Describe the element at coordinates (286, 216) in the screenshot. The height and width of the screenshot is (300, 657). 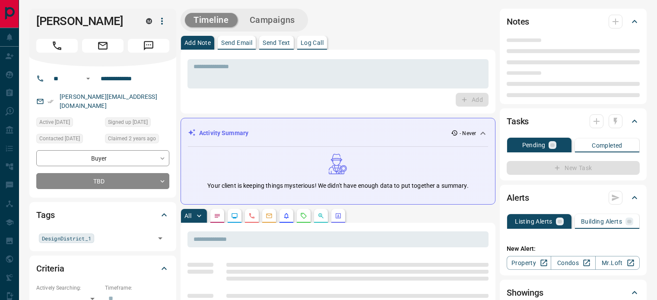
I see `svg: Listing Alerts` at that location.